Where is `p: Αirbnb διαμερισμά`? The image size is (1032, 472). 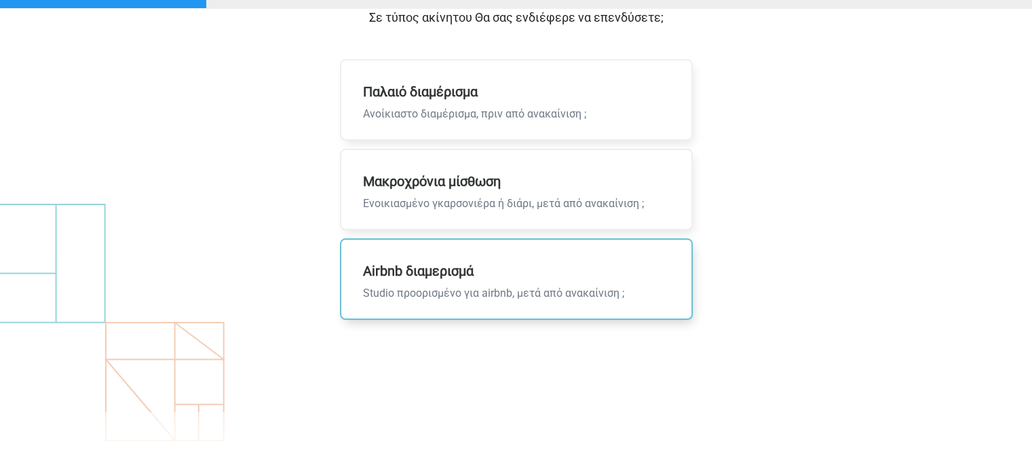 p: Αirbnb διαμερισμά is located at coordinates (493, 279).